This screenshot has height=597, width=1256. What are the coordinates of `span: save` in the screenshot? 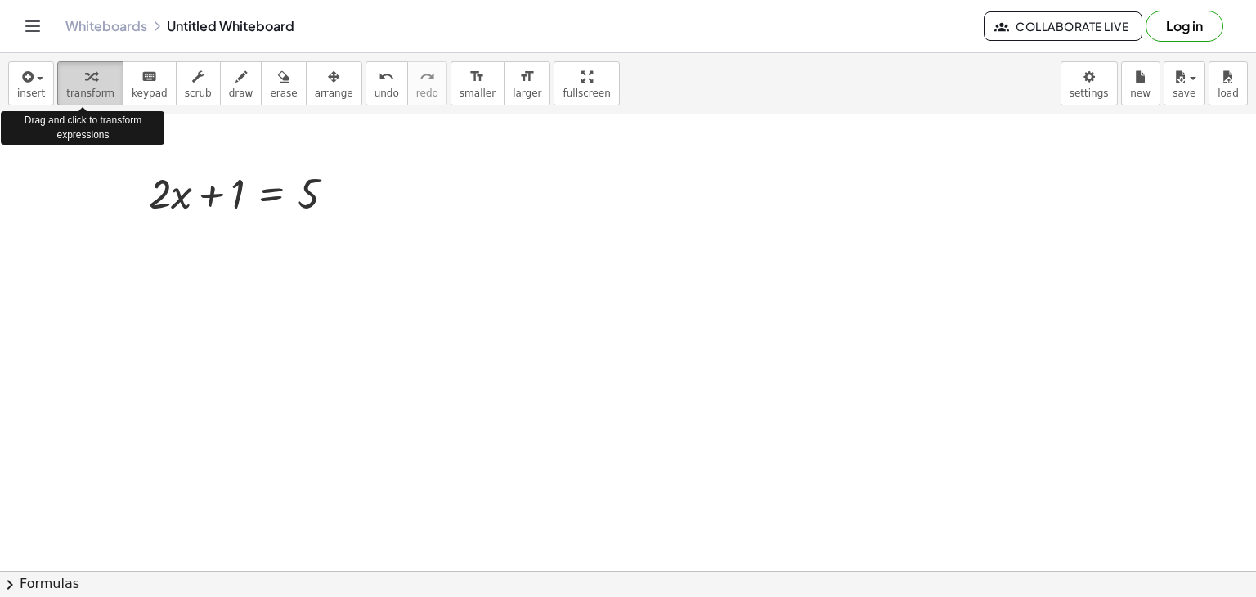 It's located at (1184, 93).